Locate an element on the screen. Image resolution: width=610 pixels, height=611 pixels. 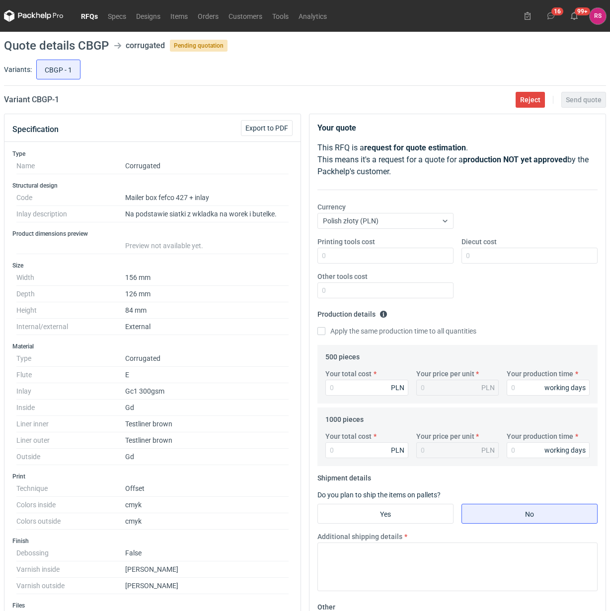
button: RS is located at coordinates (597, 16).